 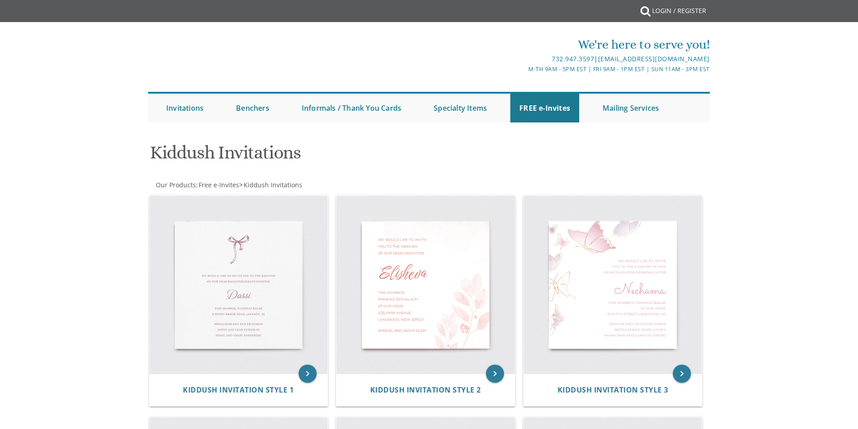 I want to click on img: Kiddush Invitation Style 2, so click(x=426, y=285).